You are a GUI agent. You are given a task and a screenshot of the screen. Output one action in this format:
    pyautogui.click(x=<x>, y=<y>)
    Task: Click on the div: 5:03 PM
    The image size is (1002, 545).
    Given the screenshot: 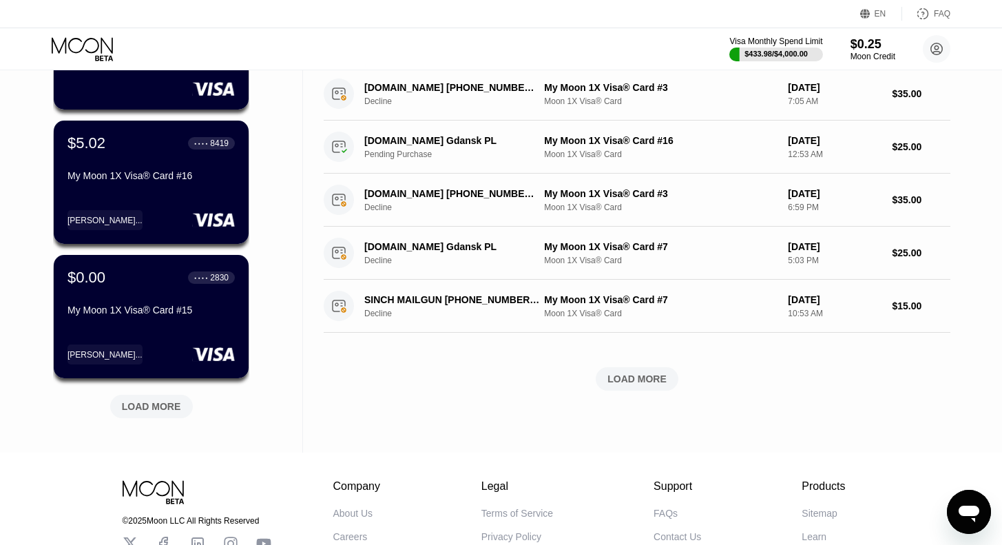 What is the action you would take?
    pyautogui.click(x=834, y=260)
    